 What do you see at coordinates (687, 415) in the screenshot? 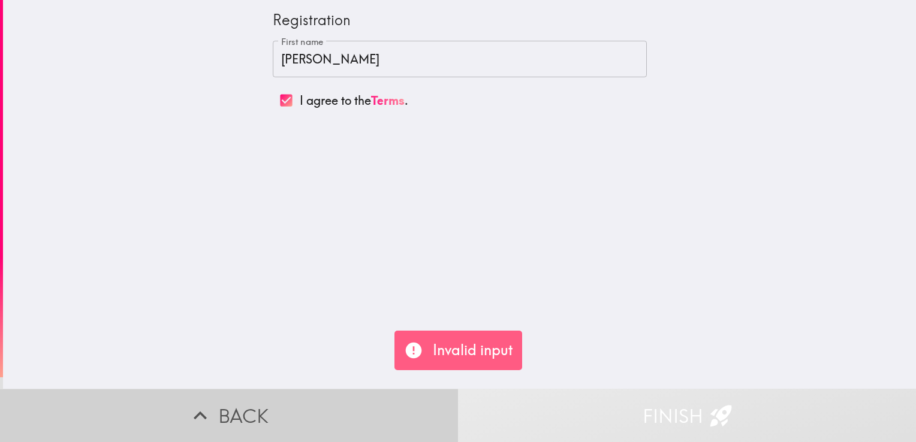
I see `button: Finish` at bounding box center [687, 415].